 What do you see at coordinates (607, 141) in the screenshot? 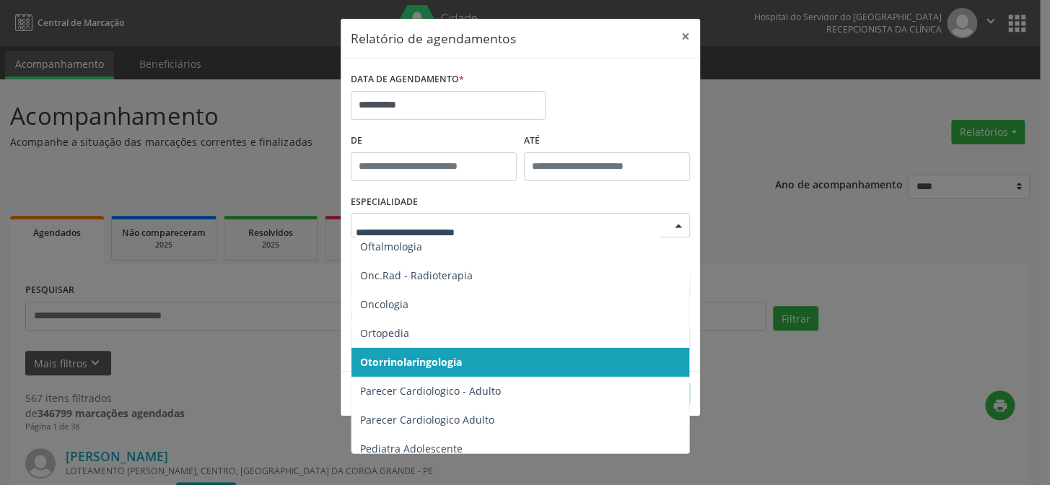
I see `label: ATÉ` at bounding box center [607, 141].